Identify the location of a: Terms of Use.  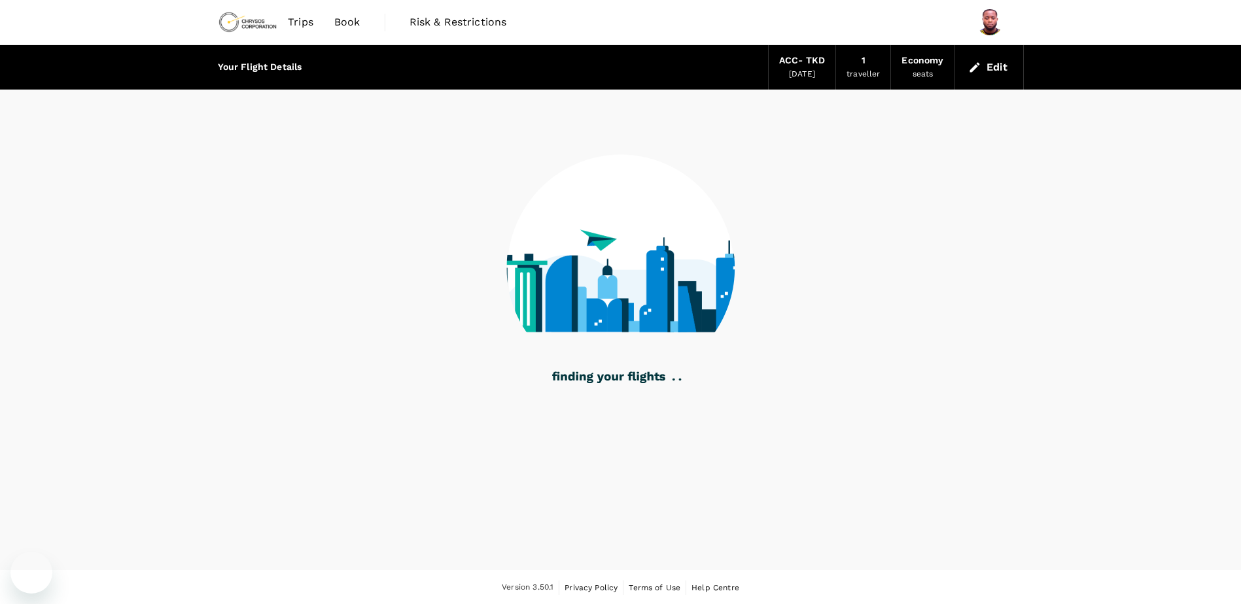
(654, 588).